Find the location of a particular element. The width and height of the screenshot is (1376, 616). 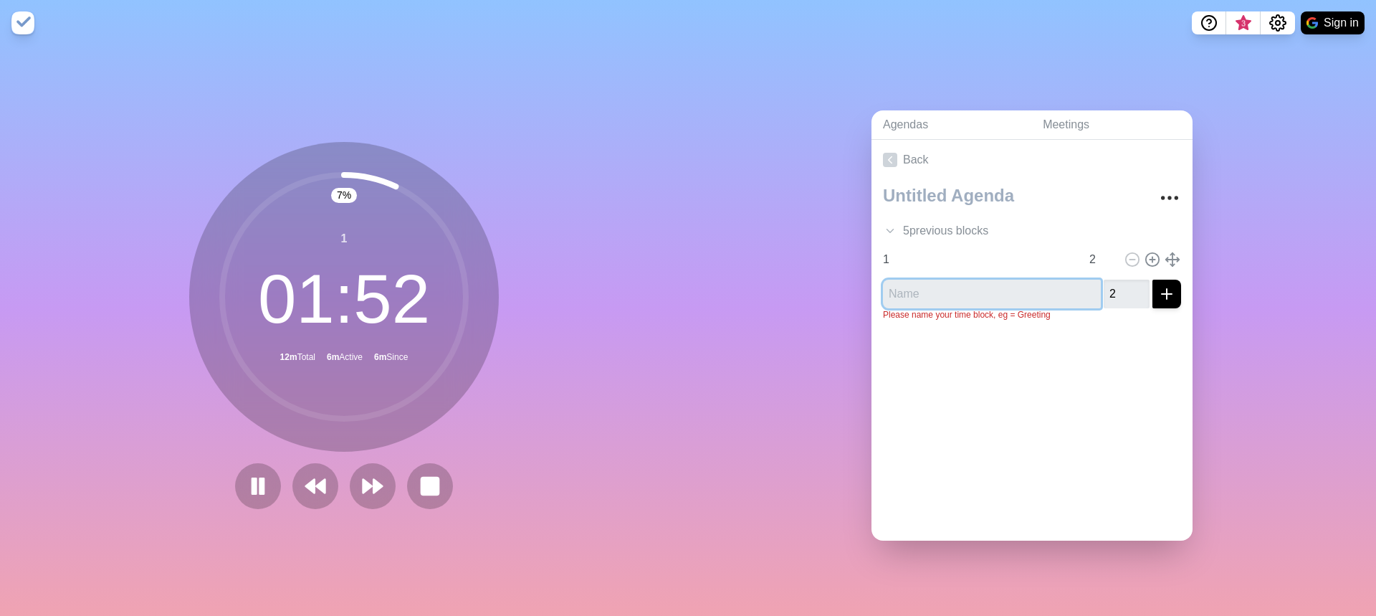

button: Settings is located at coordinates (1278, 23).